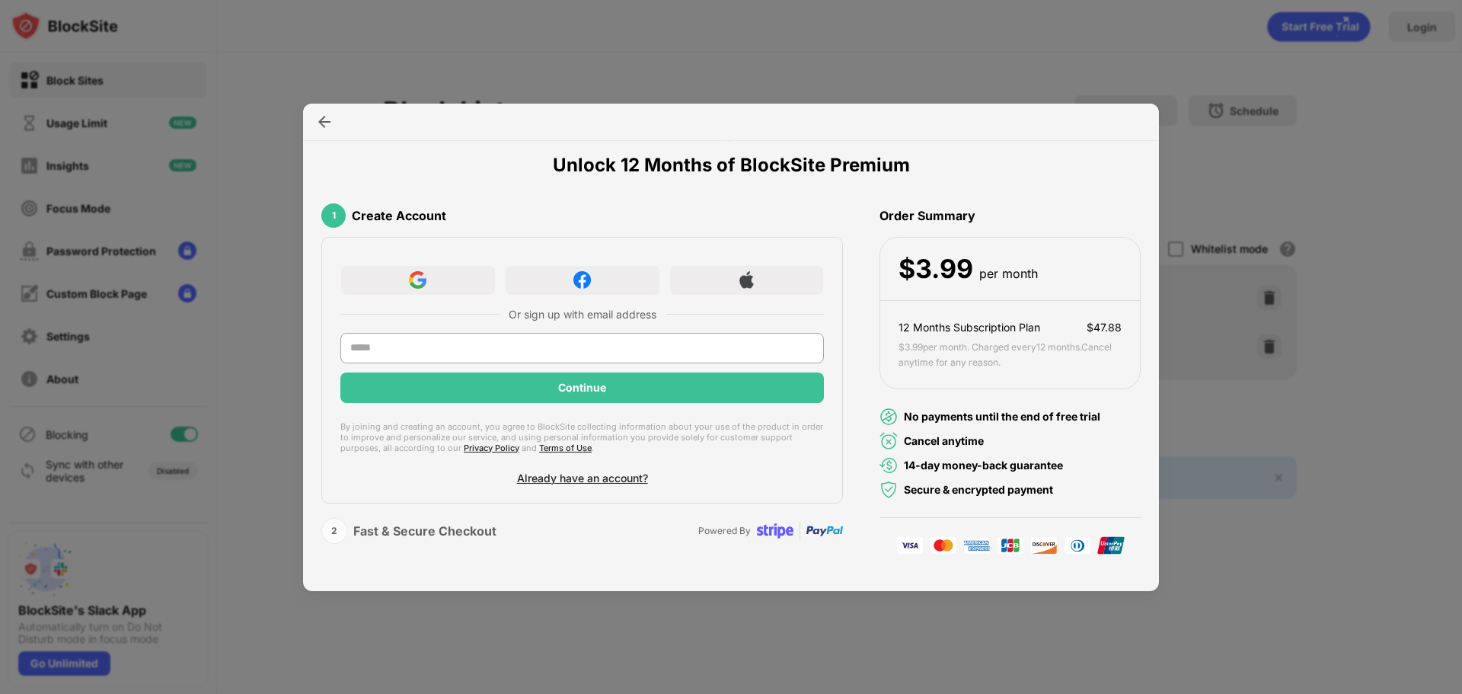 This screenshot has width=1462, height=694. I want to click on img: diner-clabs-card.svg, so click(1077, 545).